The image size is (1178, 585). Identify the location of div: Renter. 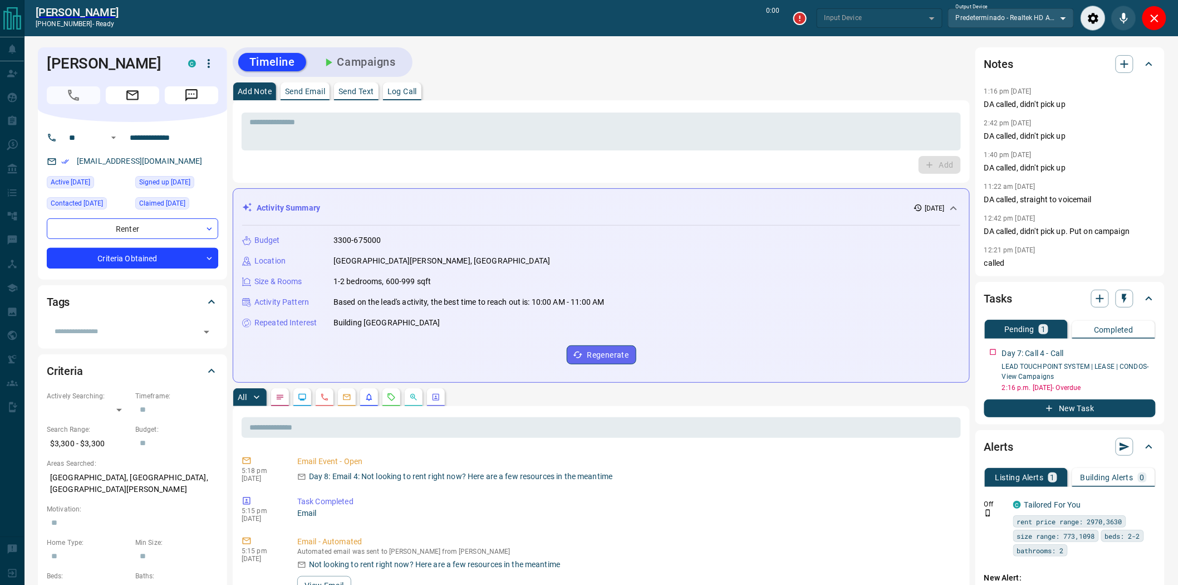
(133, 228).